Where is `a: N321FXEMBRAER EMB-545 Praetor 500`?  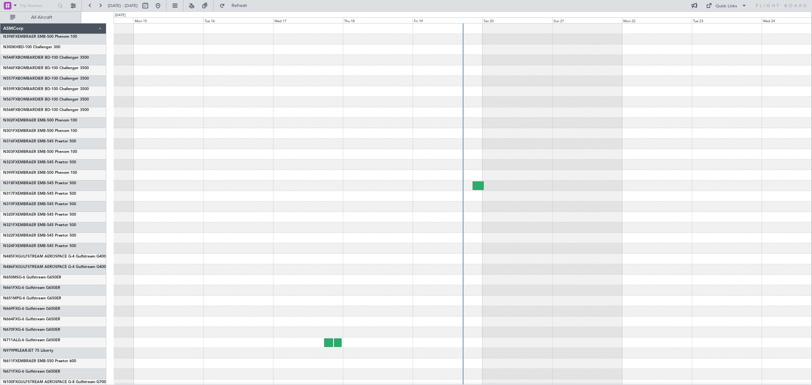
a: N321FXEMBRAER EMB-545 Praetor 500 is located at coordinates (40, 225).